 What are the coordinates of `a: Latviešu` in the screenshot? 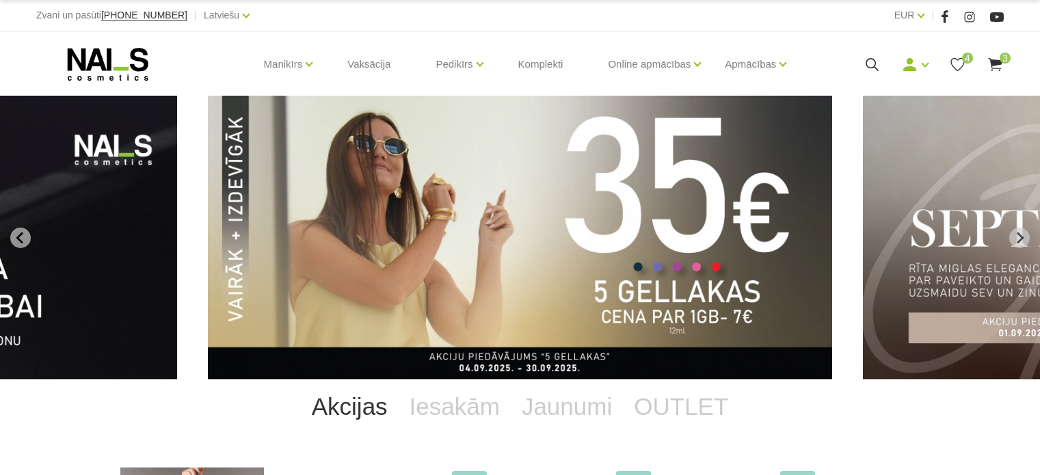 It's located at (222, 15).